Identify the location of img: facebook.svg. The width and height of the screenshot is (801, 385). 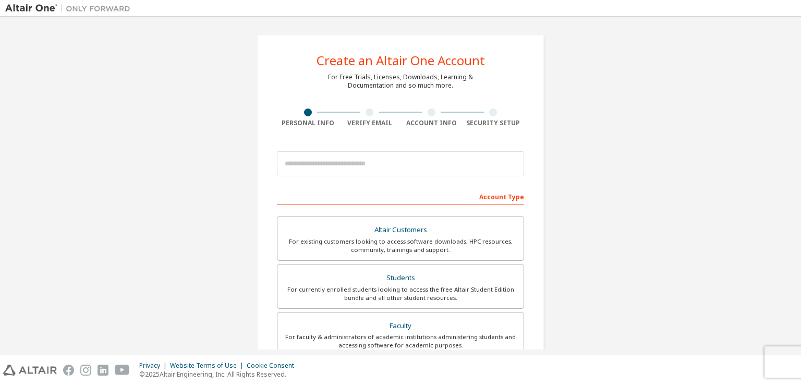
(68, 370).